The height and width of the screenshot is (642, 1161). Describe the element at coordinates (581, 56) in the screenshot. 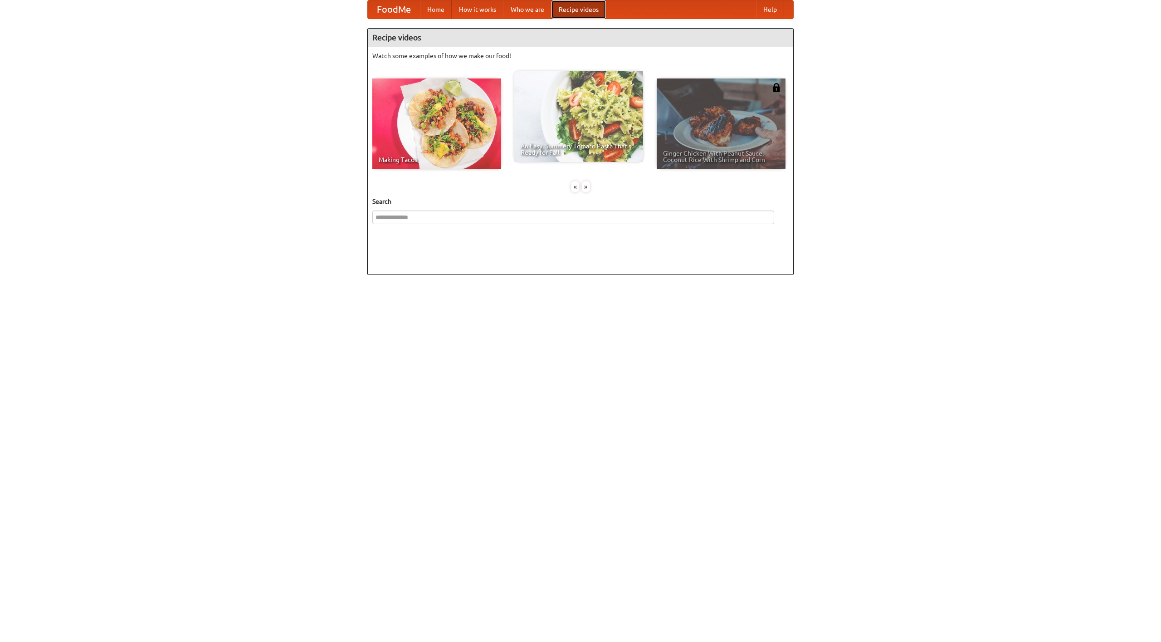

I see `p: Watch some examples of how we make our food!` at that location.